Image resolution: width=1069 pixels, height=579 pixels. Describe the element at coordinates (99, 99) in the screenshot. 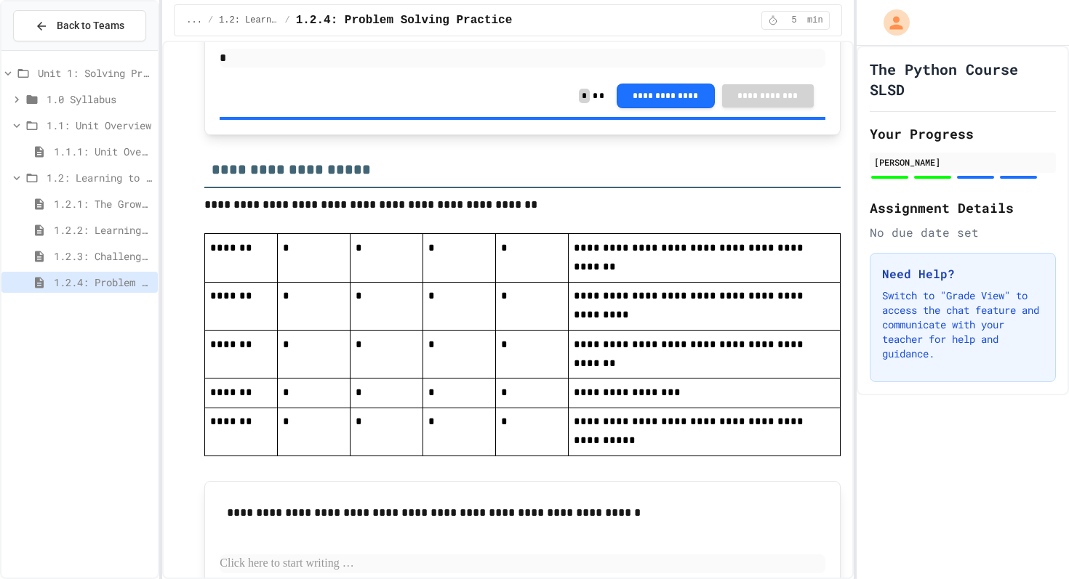

I see `span: 1.0 Syllabus` at that location.